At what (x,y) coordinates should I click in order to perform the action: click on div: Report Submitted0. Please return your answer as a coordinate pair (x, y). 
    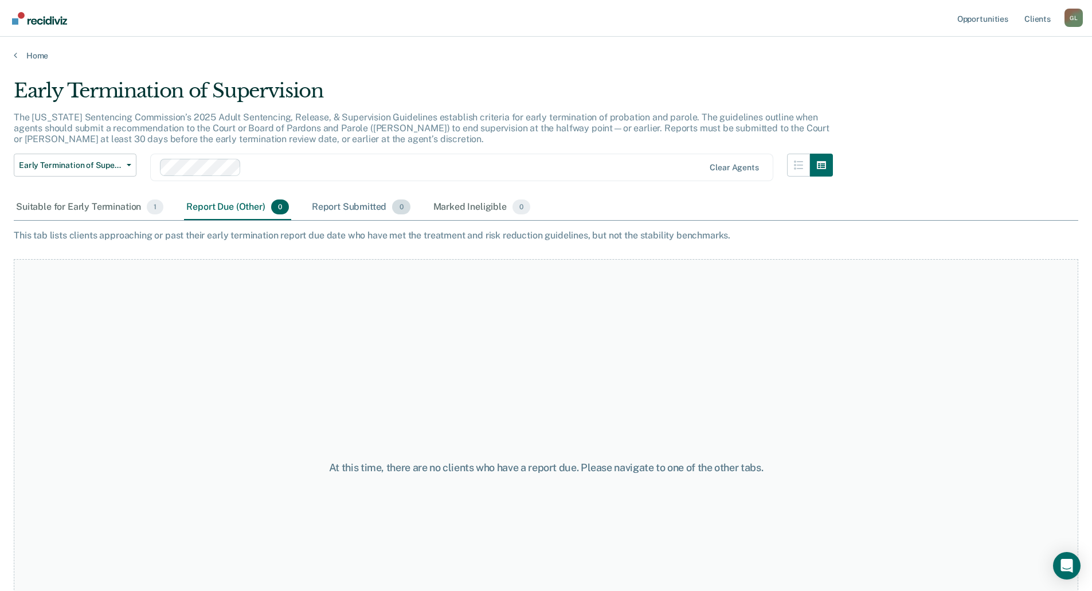
    Looking at the image, I should click on (361, 207).